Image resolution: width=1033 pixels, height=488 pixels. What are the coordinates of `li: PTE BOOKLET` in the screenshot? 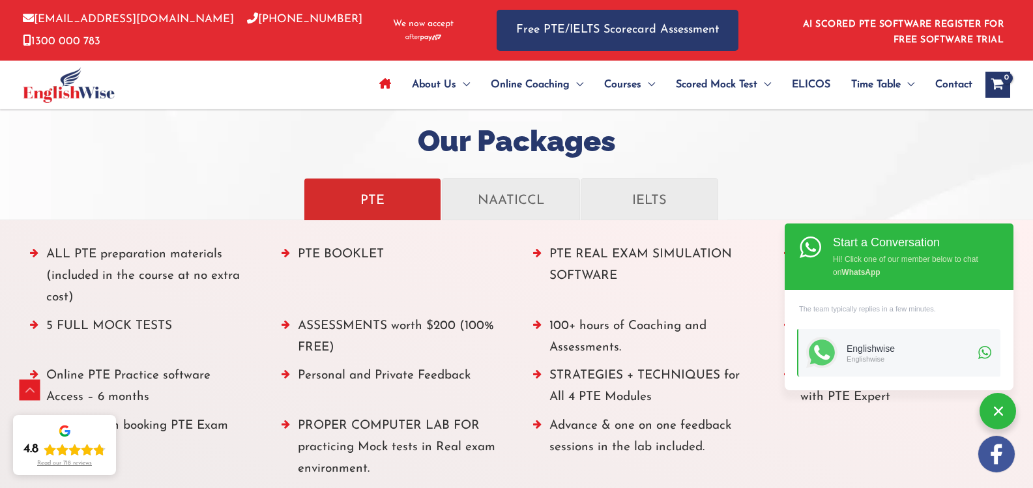 It's located at (391, 280).